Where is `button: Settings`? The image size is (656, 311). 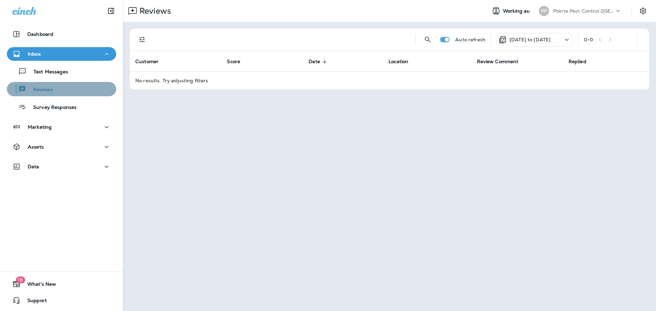
button: Settings is located at coordinates (643, 11).